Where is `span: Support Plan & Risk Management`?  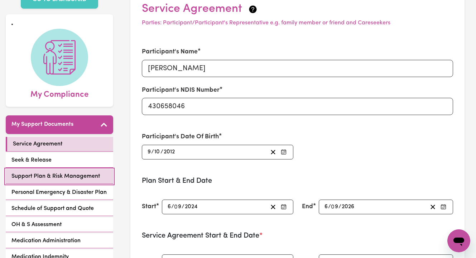 span: Support Plan & Risk Management is located at coordinates (55, 176).